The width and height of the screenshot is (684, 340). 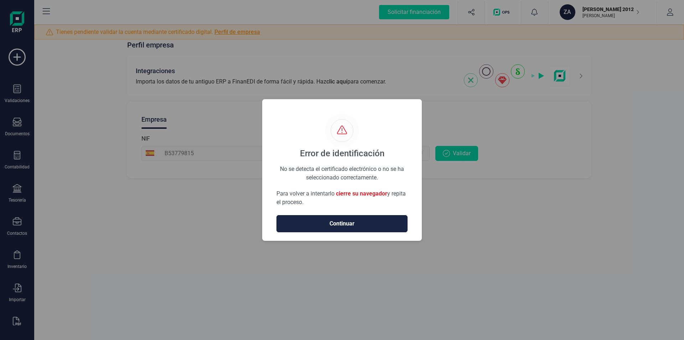 What do you see at coordinates (342, 224) in the screenshot?
I see `span: Continuar` at bounding box center [342, 224].